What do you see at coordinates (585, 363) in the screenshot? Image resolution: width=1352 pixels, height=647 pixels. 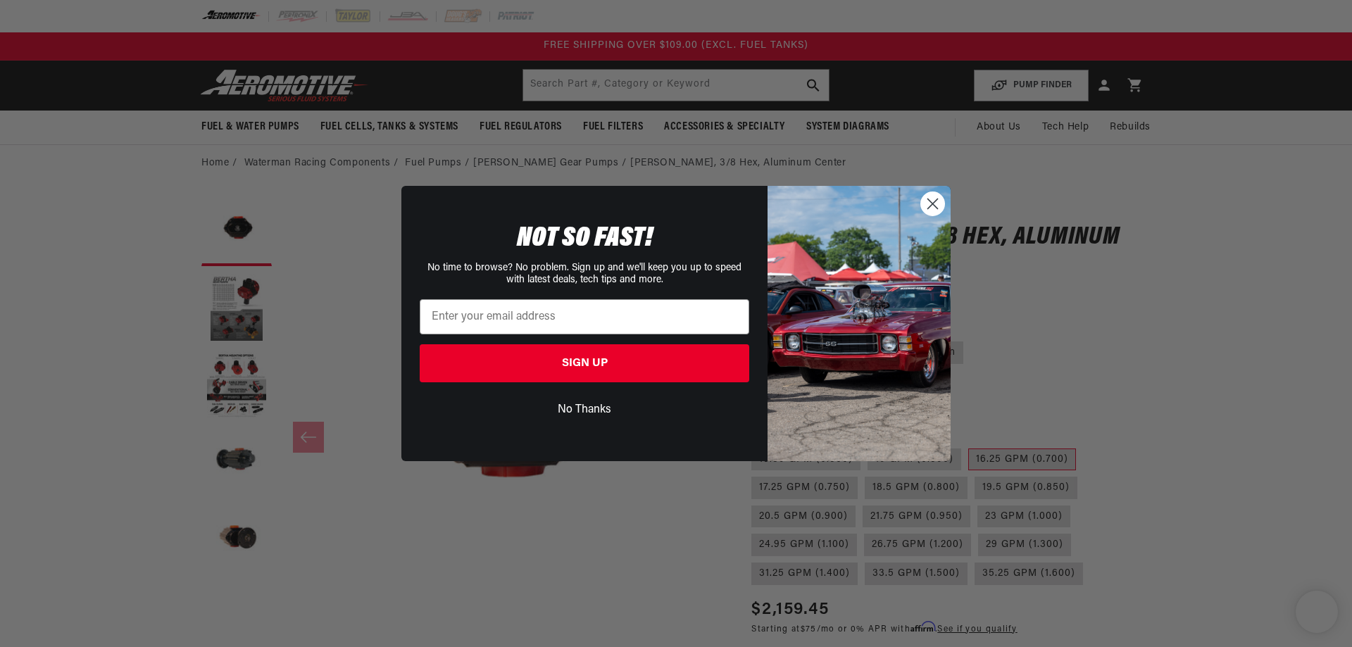 I see `button: SIGN UP` at bounding box center [585, 363].